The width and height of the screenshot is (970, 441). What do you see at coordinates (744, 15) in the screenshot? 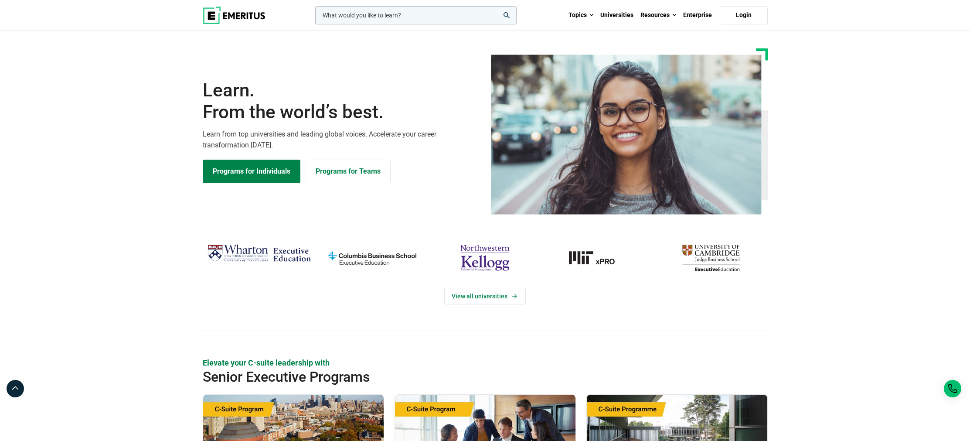
I see `a: Login` at bounding box center [744, 15].